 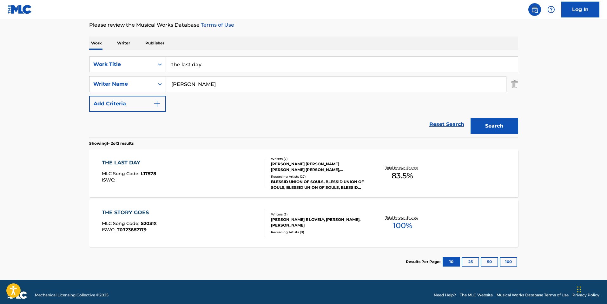 I want to click on div: Recording Artists ( 0 ), so click(x=319, y=232).